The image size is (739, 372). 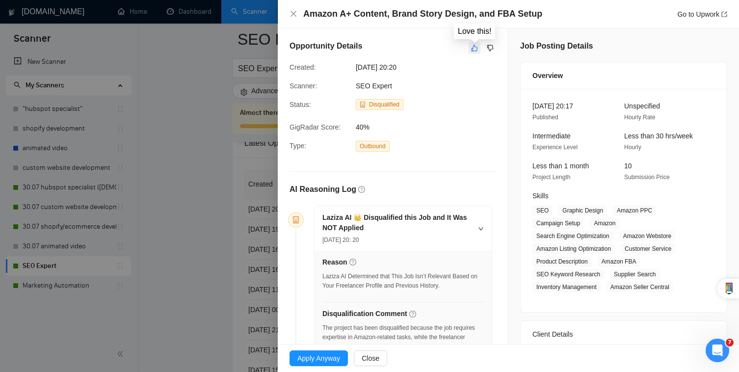 What do you see at coordinates (370, 358) in the screenshot?
I see `span: Close` at bounding box center [370, 358].